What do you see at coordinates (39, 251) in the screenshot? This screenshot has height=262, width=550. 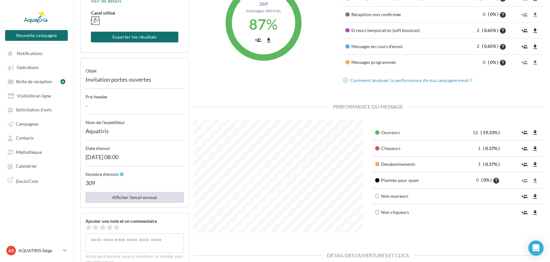 I see `p: AQUATIRIS Siège` at bounding box center [39, 251].